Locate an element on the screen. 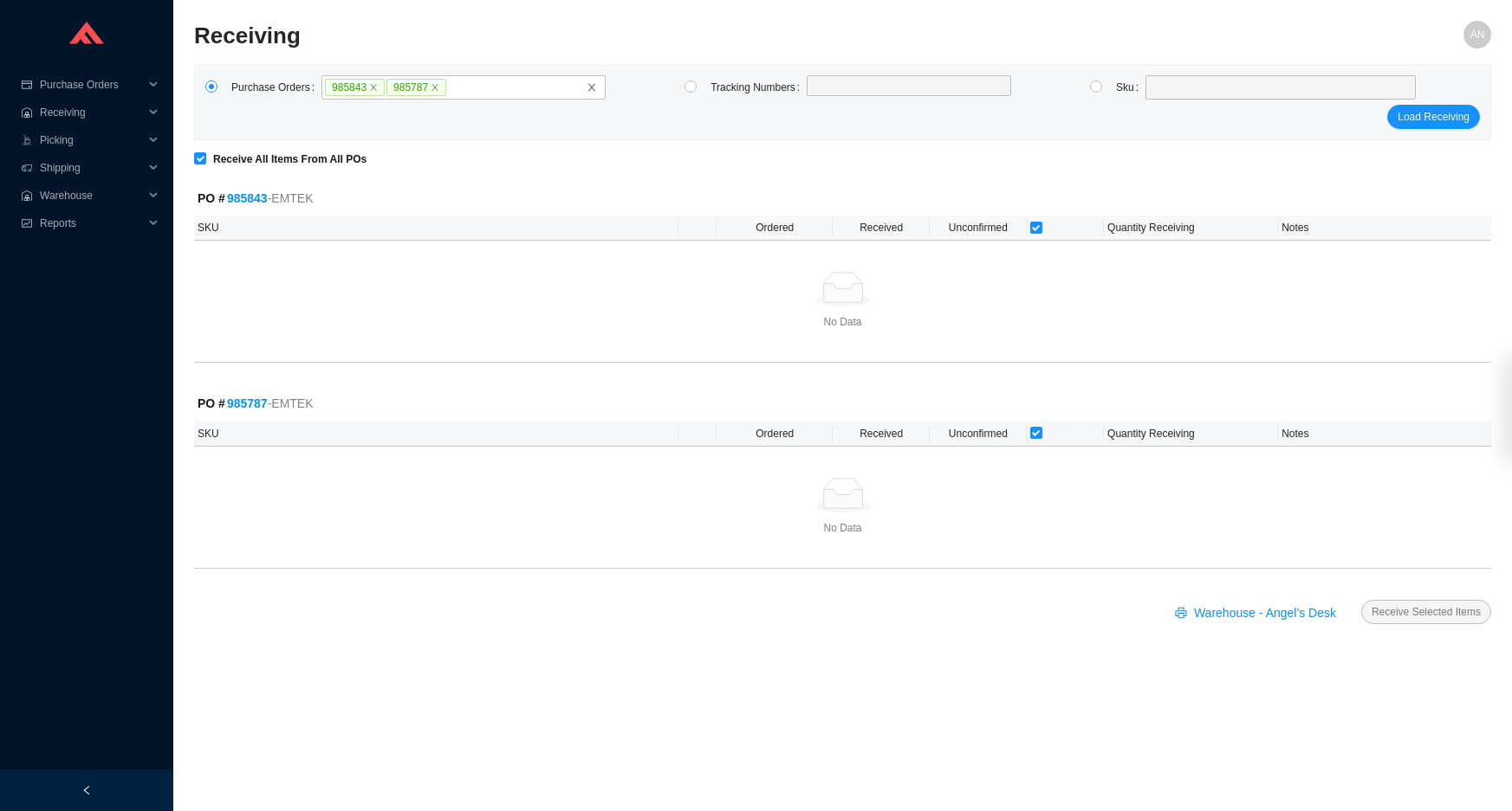  span: Warehouse is located at coordinates (92, 196).